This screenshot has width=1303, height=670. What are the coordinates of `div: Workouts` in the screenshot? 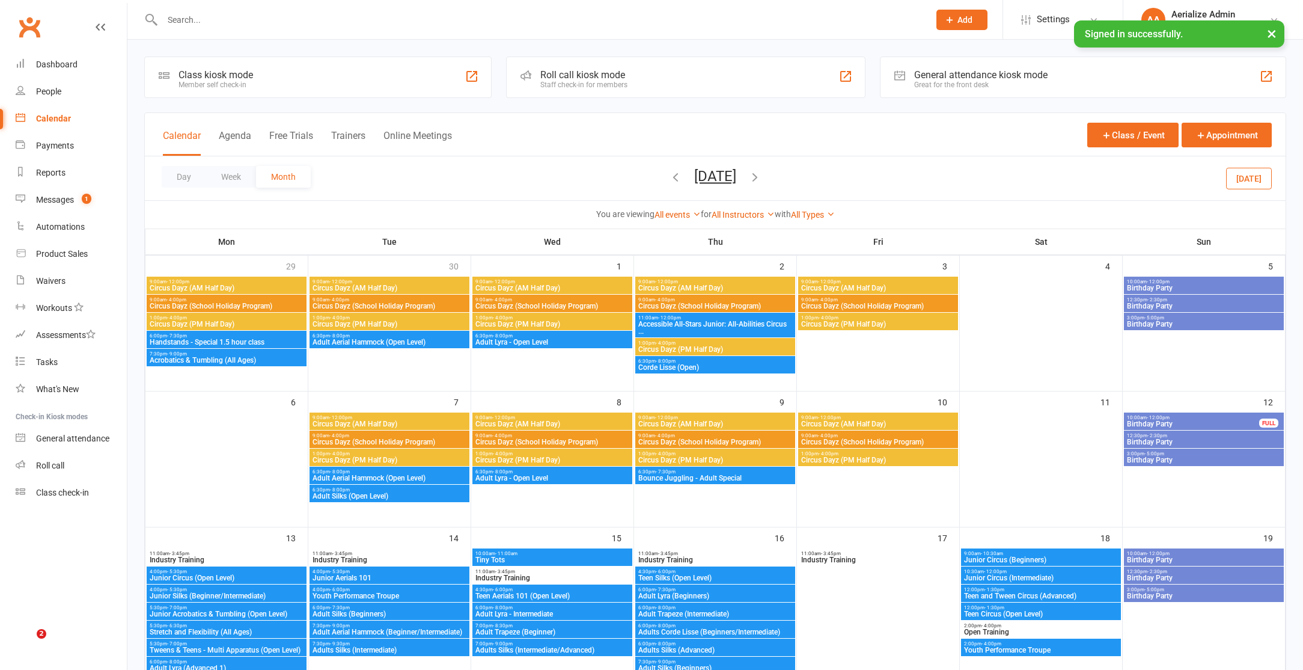 It's located at (54, 308).